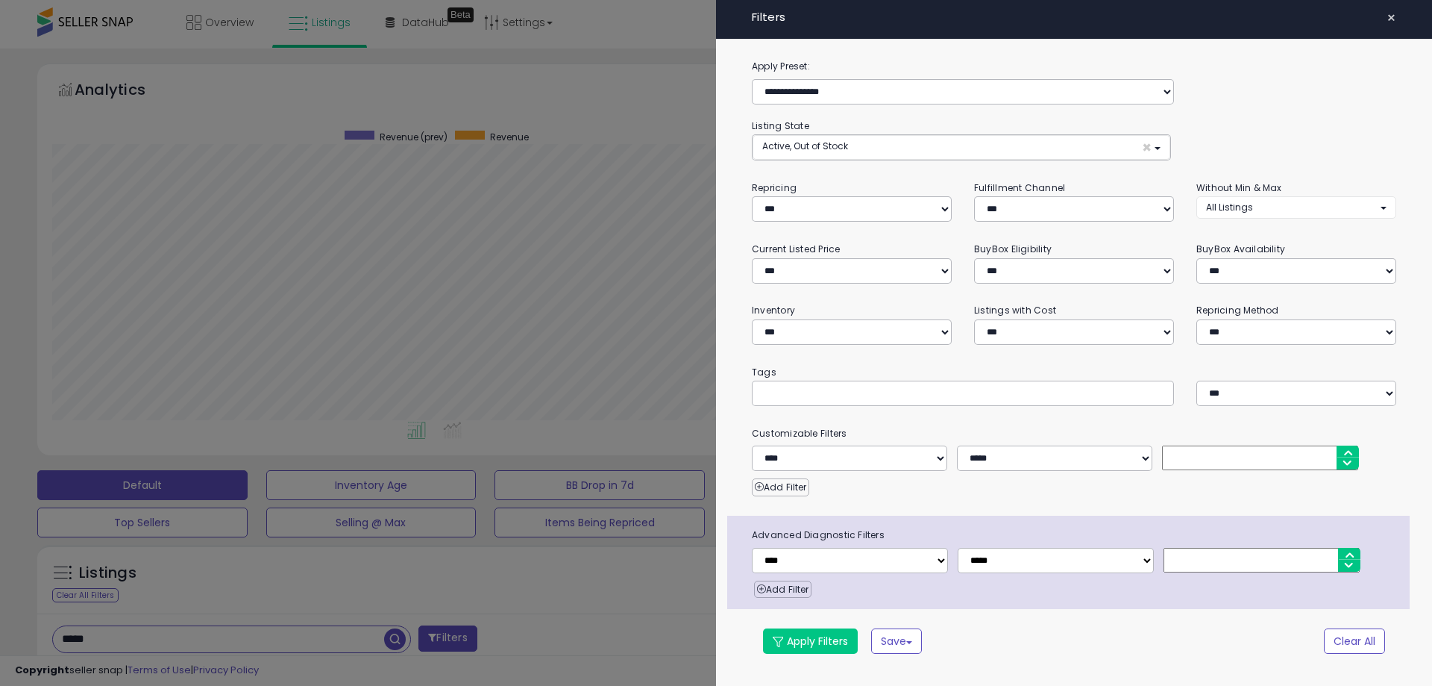  I want to click on small: Listings with Cost, so click(1015, 310).